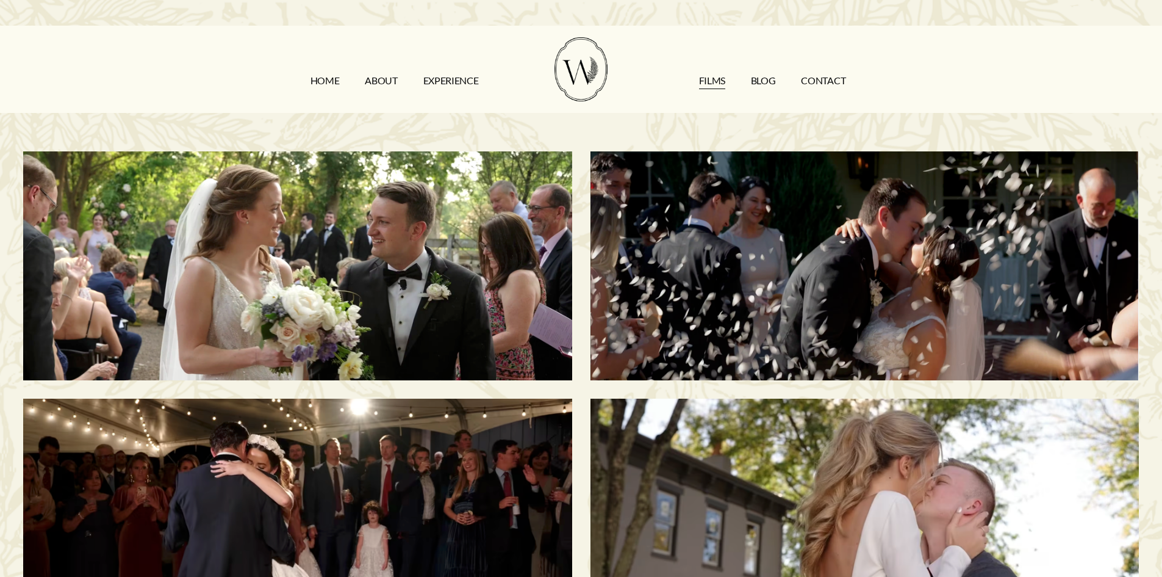 This screenshot has width=1162, height=577. What do you see at coordinates (381, 81) in the screenshot?
I see `a: ABOUT` at bounding box center [381, 81].